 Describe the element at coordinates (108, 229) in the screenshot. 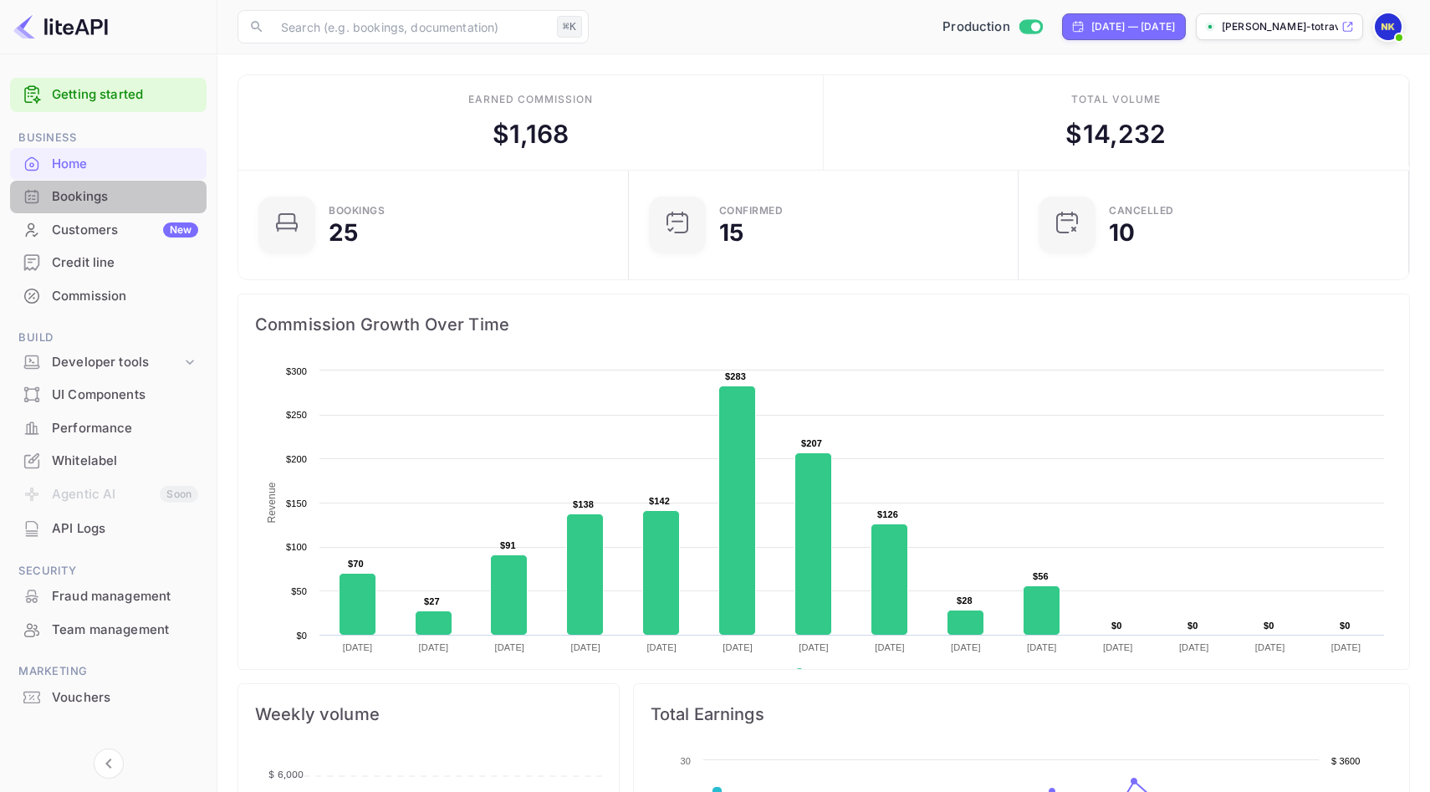

I see `a: CustomersNew` at that location.